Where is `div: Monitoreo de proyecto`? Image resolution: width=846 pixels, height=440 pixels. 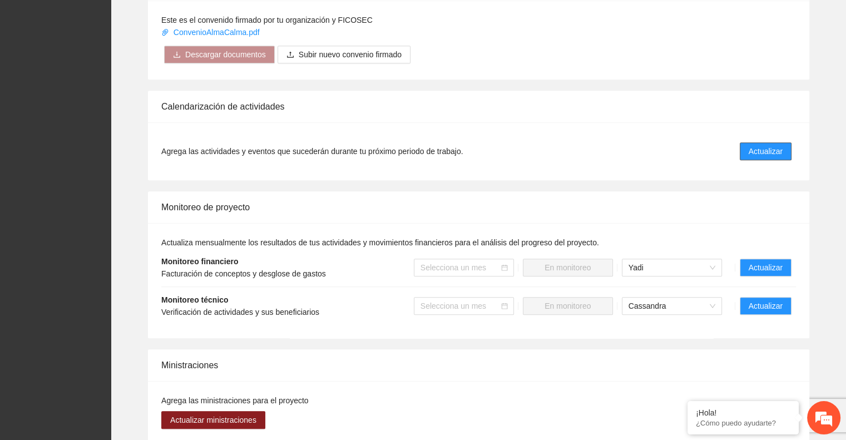
div: Monitoreo de proyecto is located at coordinates (478, 207).